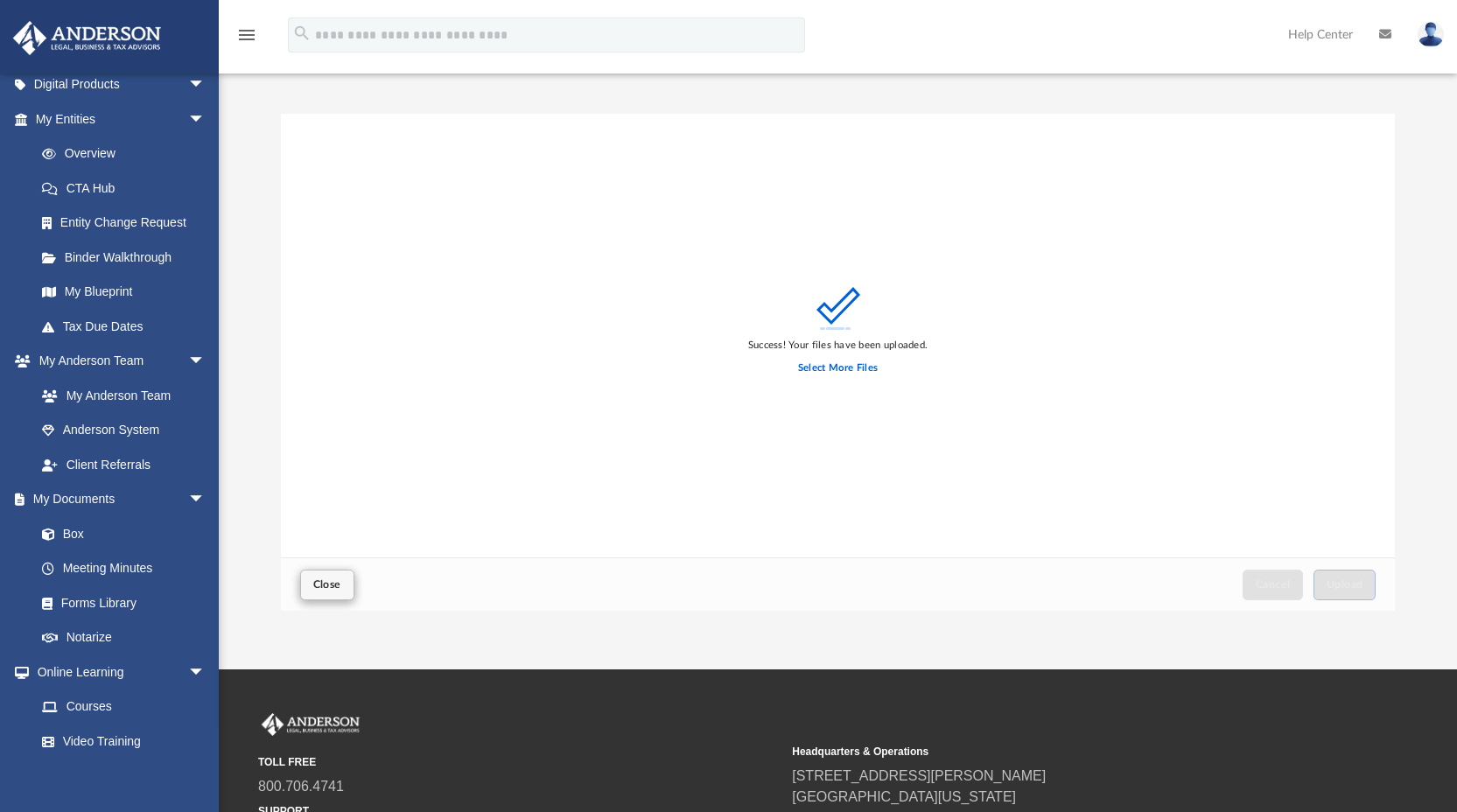  I want to click on a: Courses, so click(123, 706).